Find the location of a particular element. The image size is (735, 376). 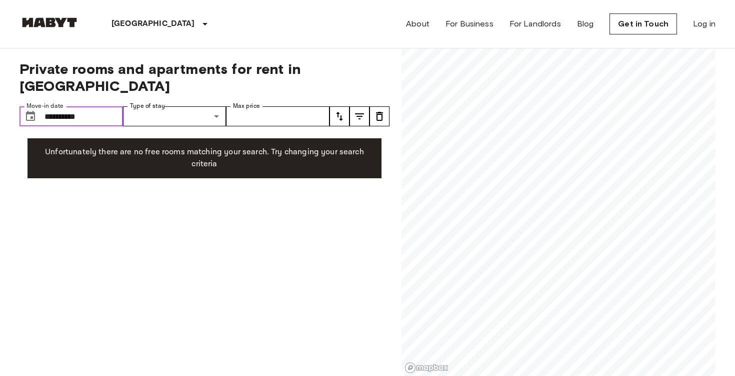

a: For Business is located at coordinates (469, 24).